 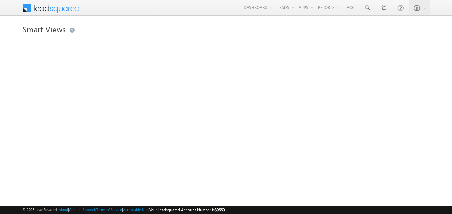 What do you see at coordinates (109, 209) in the screenshot?
I see `a: Terms of Service` at bounding box center [109, 209].